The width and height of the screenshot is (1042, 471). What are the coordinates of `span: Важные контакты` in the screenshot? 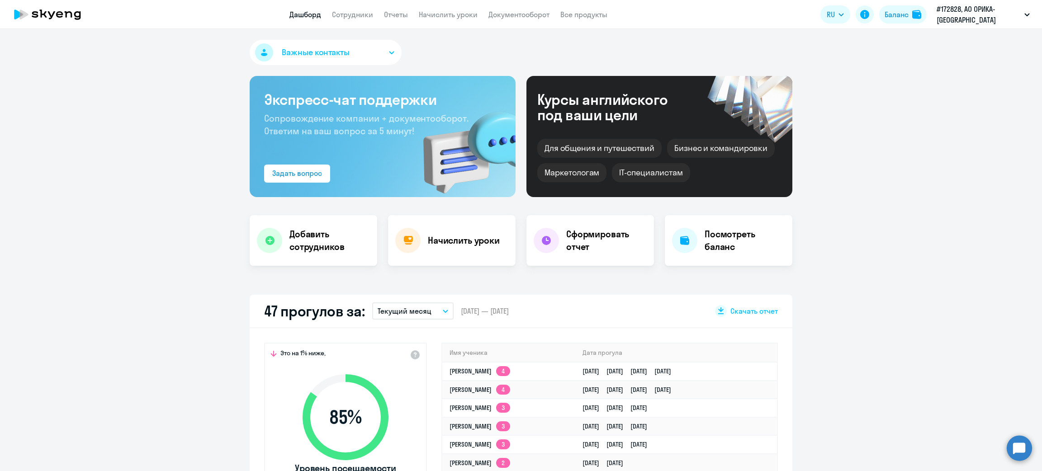 It's located at (316, 52).